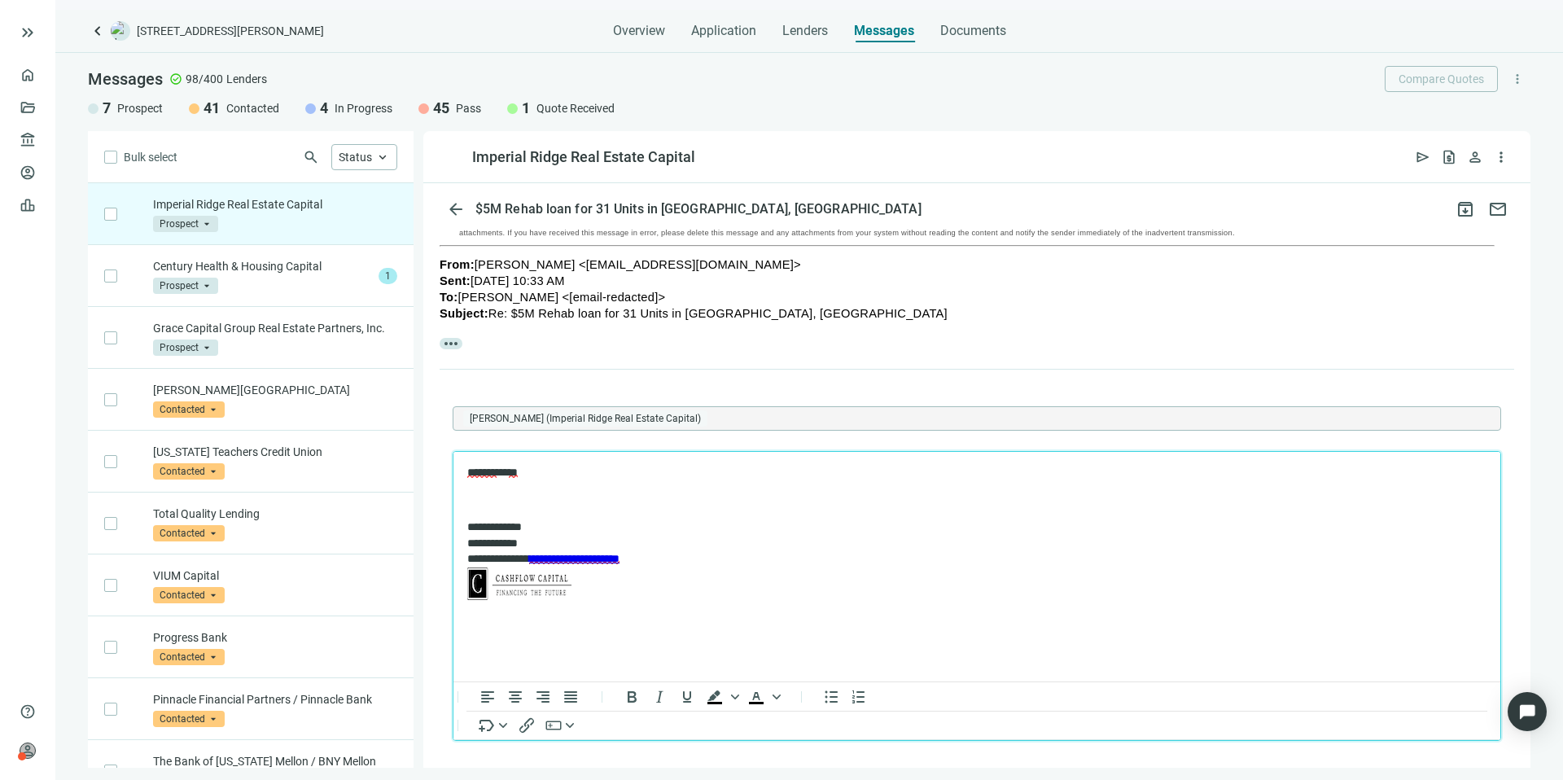 The image size is (1563, 780). I want to click on button: Underline, so click(687, 696).